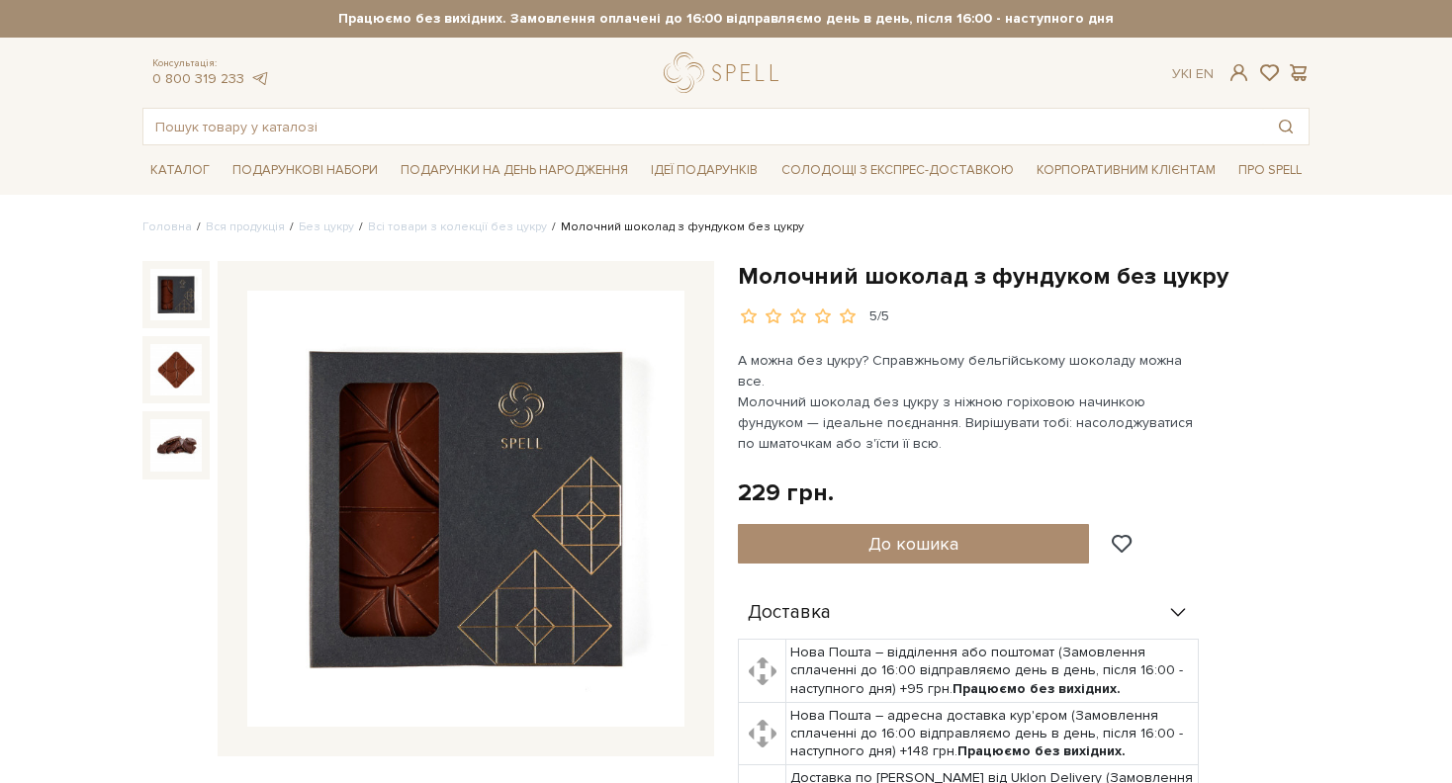 Image resolution: width=1452 pixels, height=783 pixels. What do you see at coordinates (457, 227) in the screenshot?
I see `a: Всі товари з колекції без цукру` at bounding box center [457, 227].